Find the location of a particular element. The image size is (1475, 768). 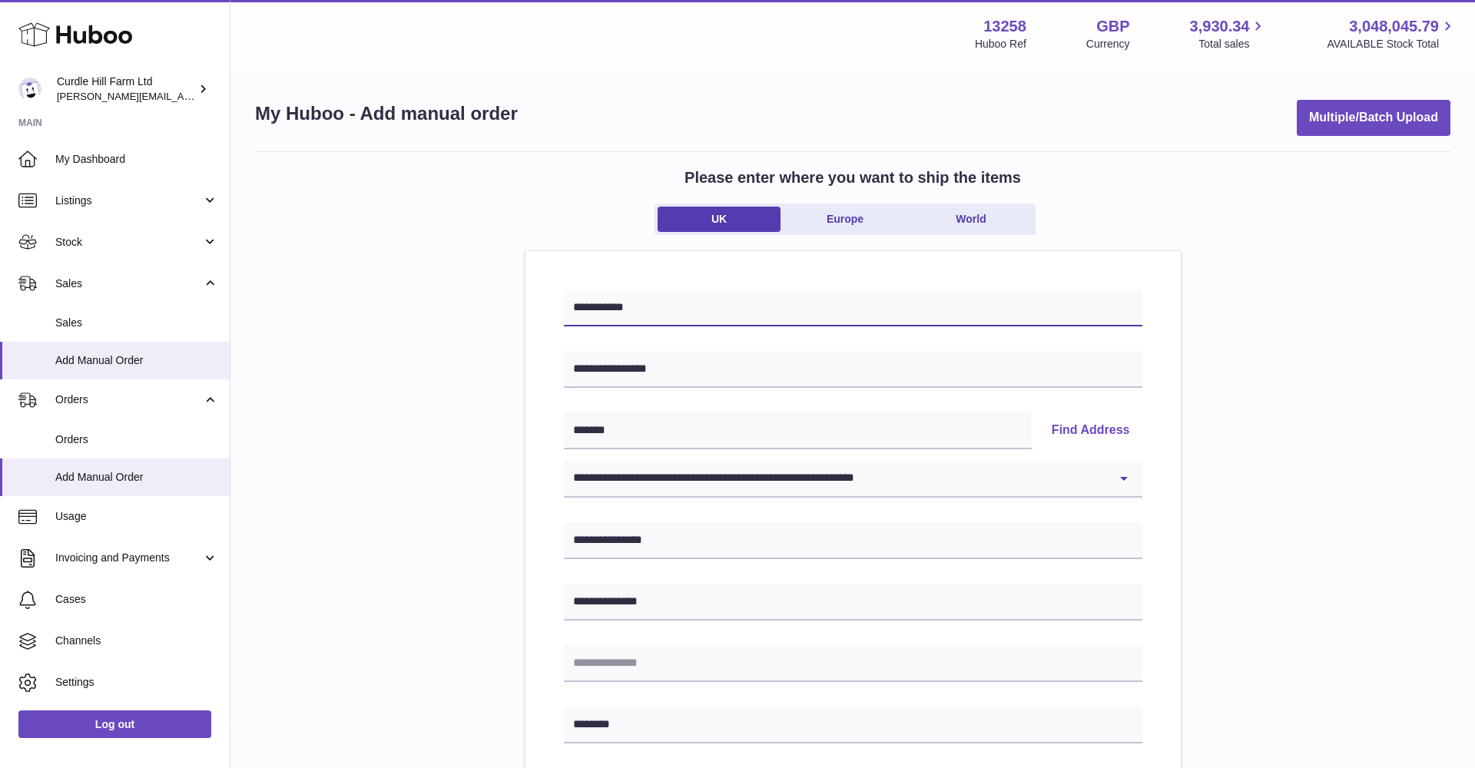

img: miranda@diddlysquatfarmshop.com is located at coordinates (30, 89).